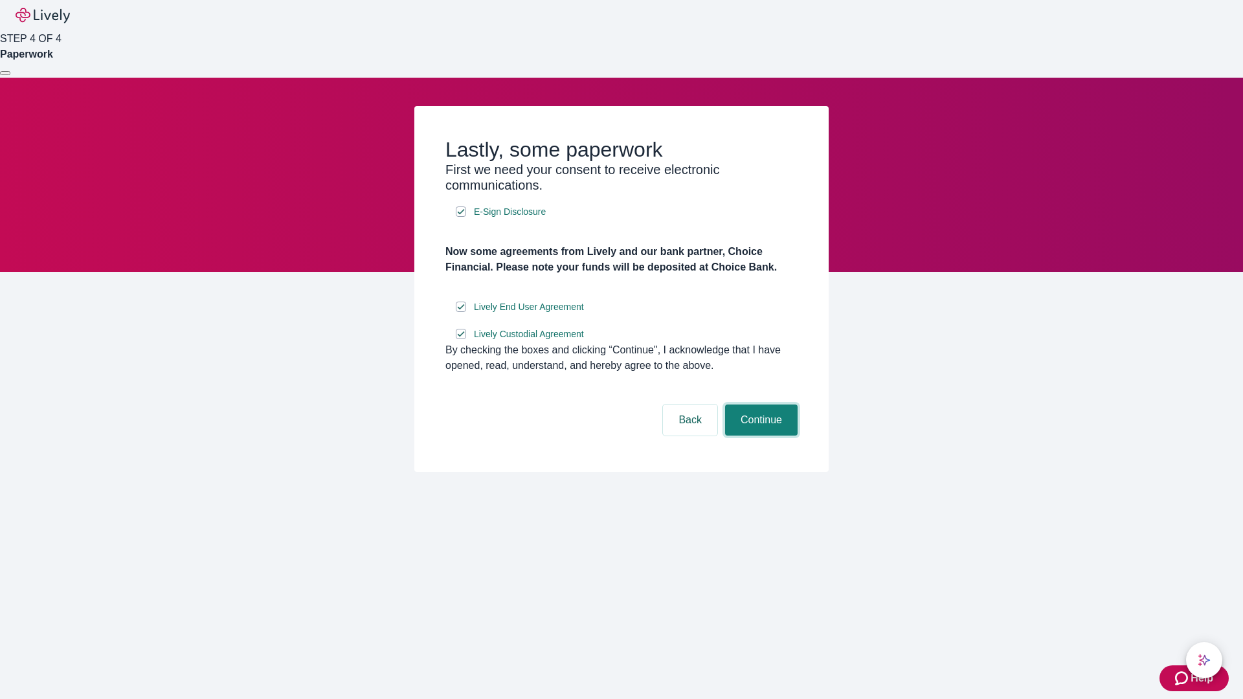  Describe the element at coordinates (43, 16) in the screenshot. I see `img: Lively` at that location.